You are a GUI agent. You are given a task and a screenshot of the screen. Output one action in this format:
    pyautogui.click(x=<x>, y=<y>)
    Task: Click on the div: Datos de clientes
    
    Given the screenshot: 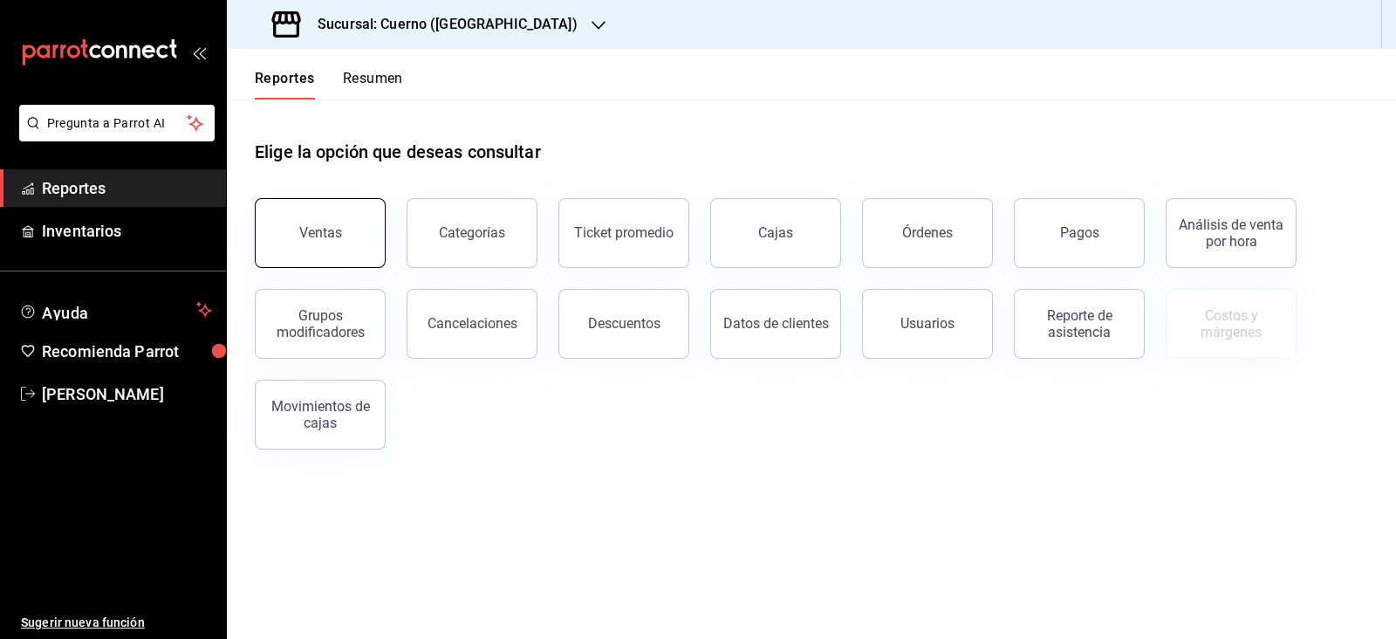 What is the action you would take?
    pyautogui.click(x=776, y=323)
    